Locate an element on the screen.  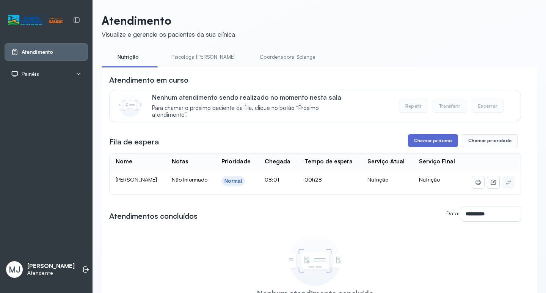
p: Atendimento is located at coordinates (168, 20).